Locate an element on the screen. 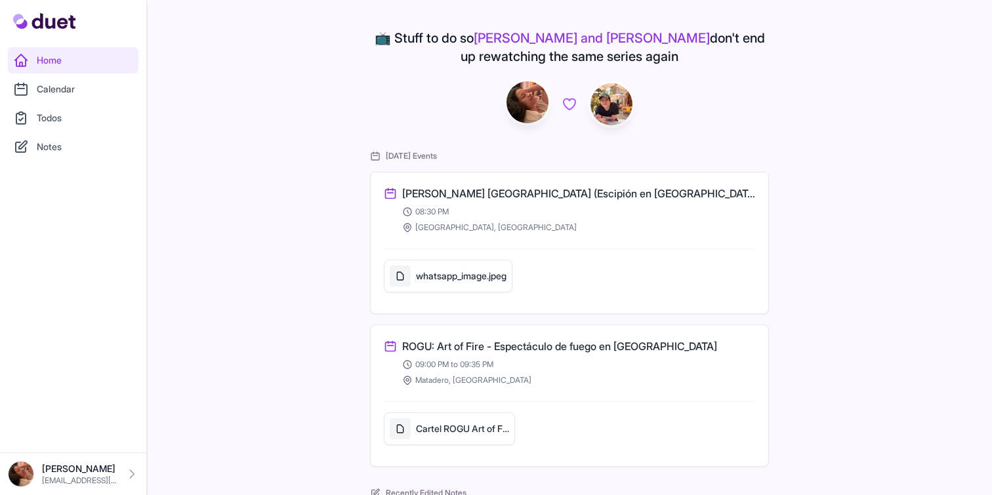 The image size is (992, 495). span: 09:00 PM to 09:35 PM is located at coordinates (454, 365).